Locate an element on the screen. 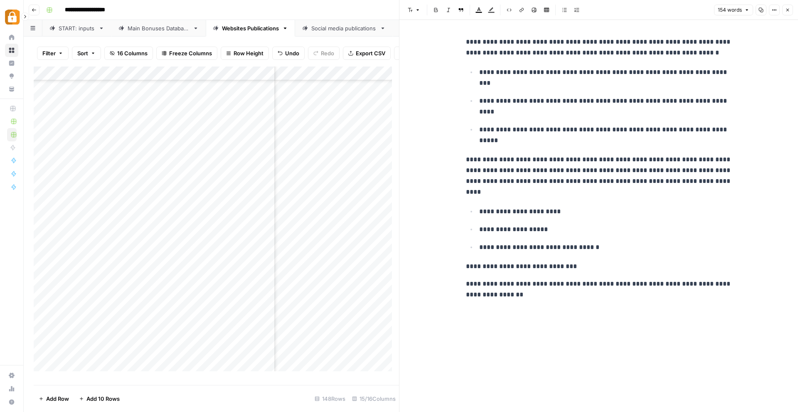 The image size is (798, 412). span: 16 Columns is located at coordinates (132, 53).